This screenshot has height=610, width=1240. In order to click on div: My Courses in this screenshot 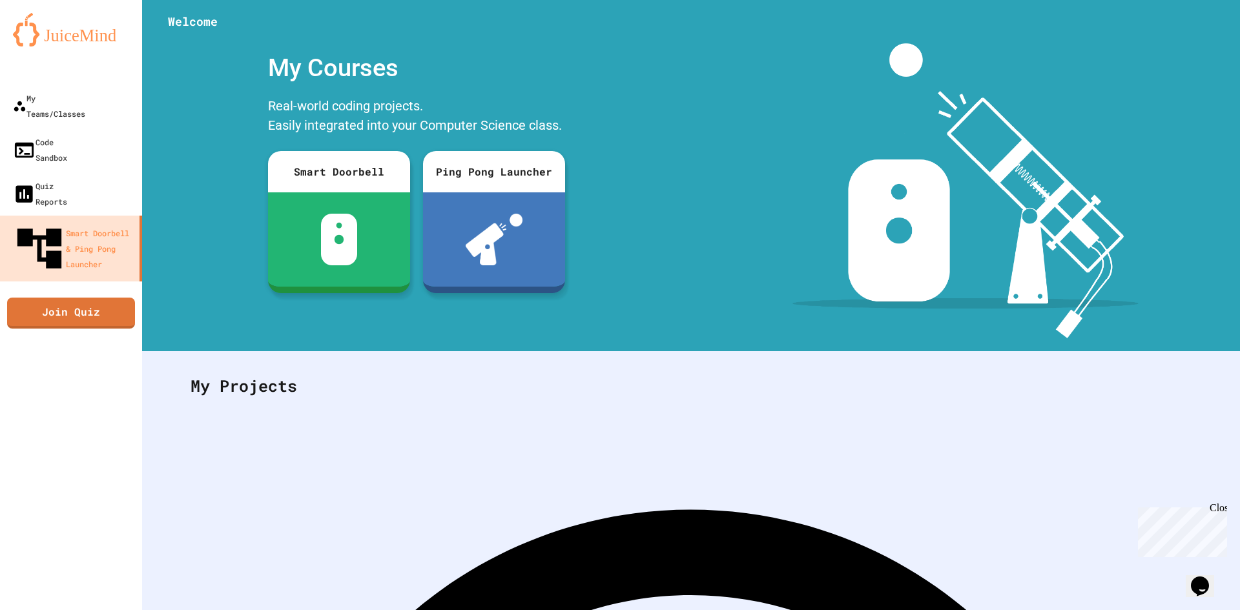, I will do `click(417, 68)`.